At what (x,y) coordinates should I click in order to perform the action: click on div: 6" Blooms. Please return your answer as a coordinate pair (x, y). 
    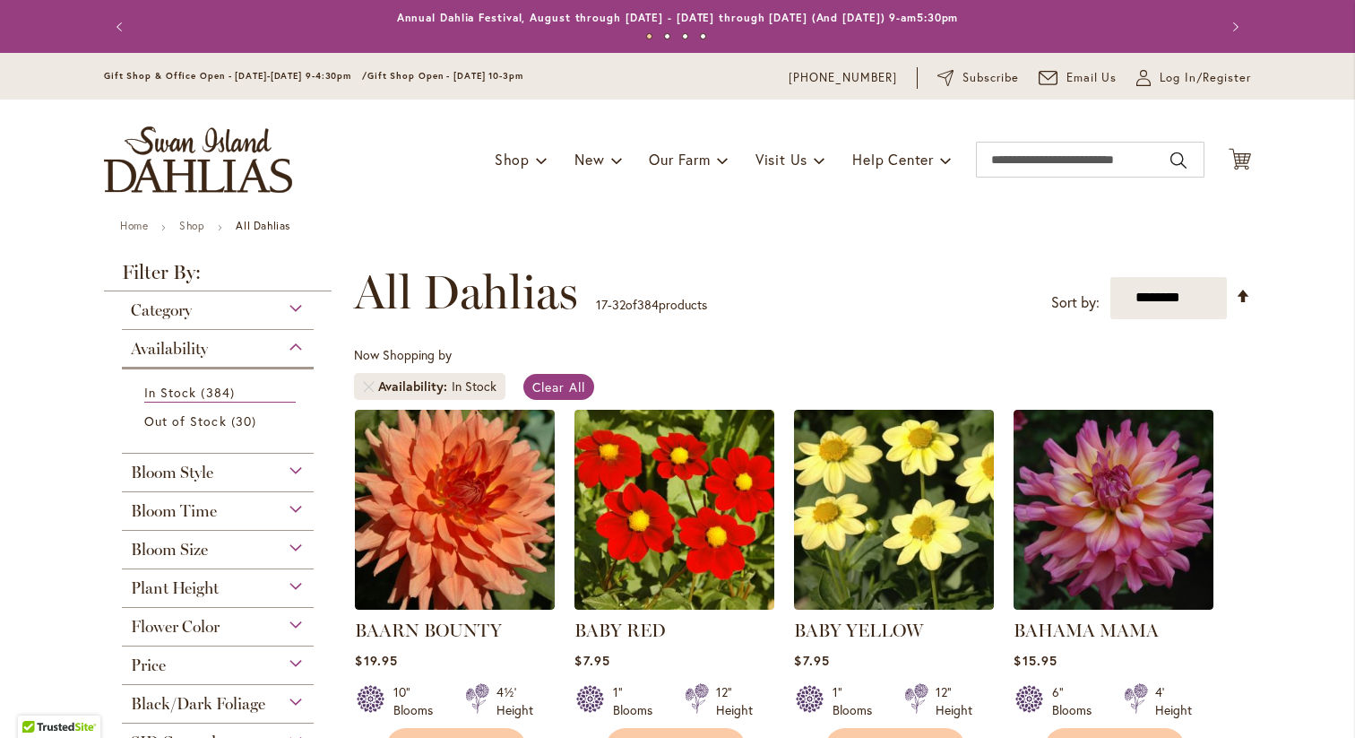
    Looking at the image, I should click on (1078, 701).